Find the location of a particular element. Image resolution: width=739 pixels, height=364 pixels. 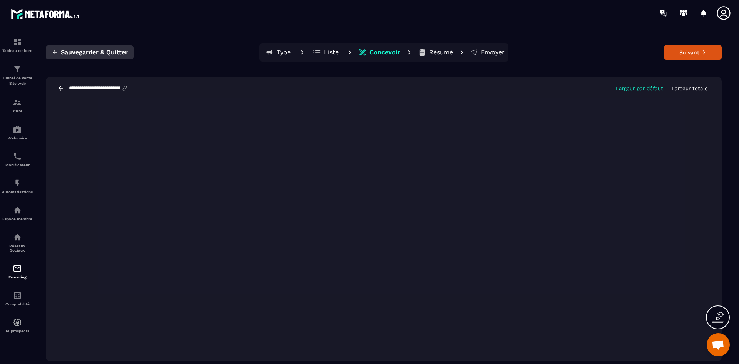

a: automationsautomationsWebinaire is located at coordinates (17, 132).